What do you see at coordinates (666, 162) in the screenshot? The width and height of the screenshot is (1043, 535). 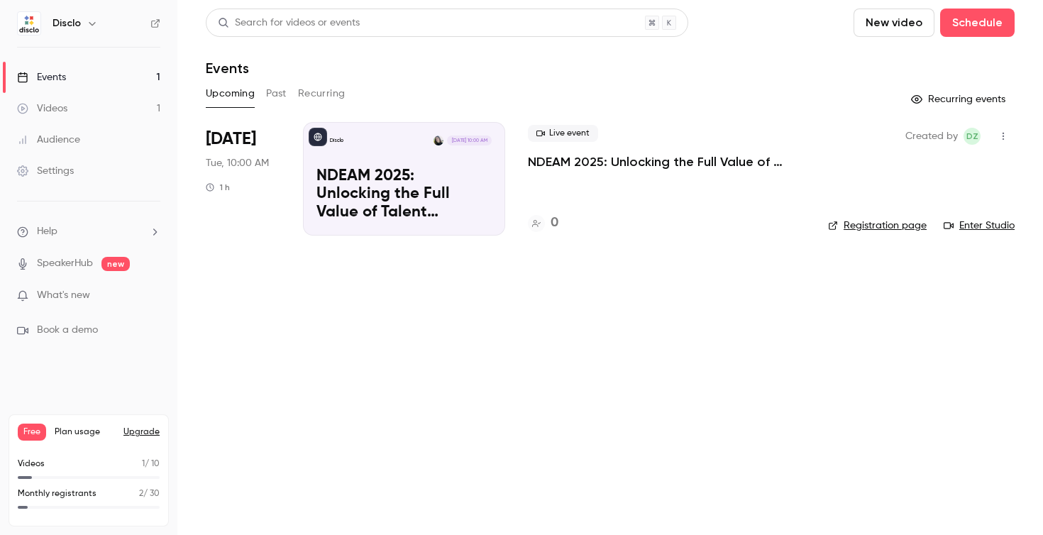 I see `a: NDEAM 2025: Unlocking the Full Value of Talent Through Workplace Accommodations` at bounding box center [666, 162].